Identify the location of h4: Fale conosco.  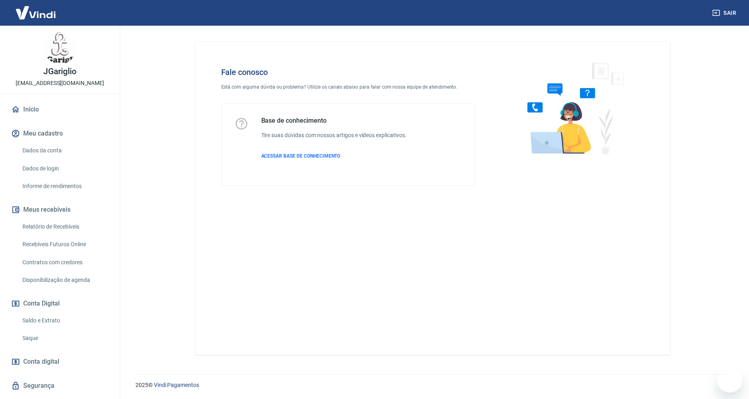
(348, 72).